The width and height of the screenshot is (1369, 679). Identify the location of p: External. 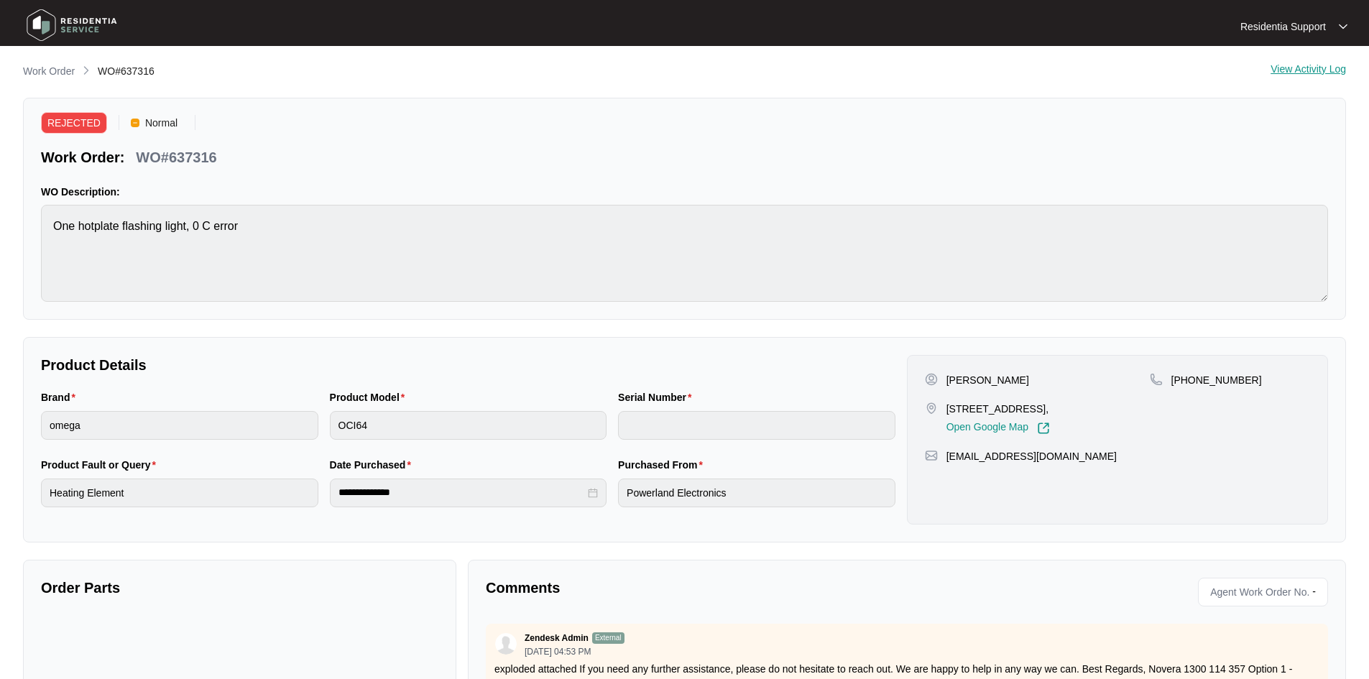
(608, 638).